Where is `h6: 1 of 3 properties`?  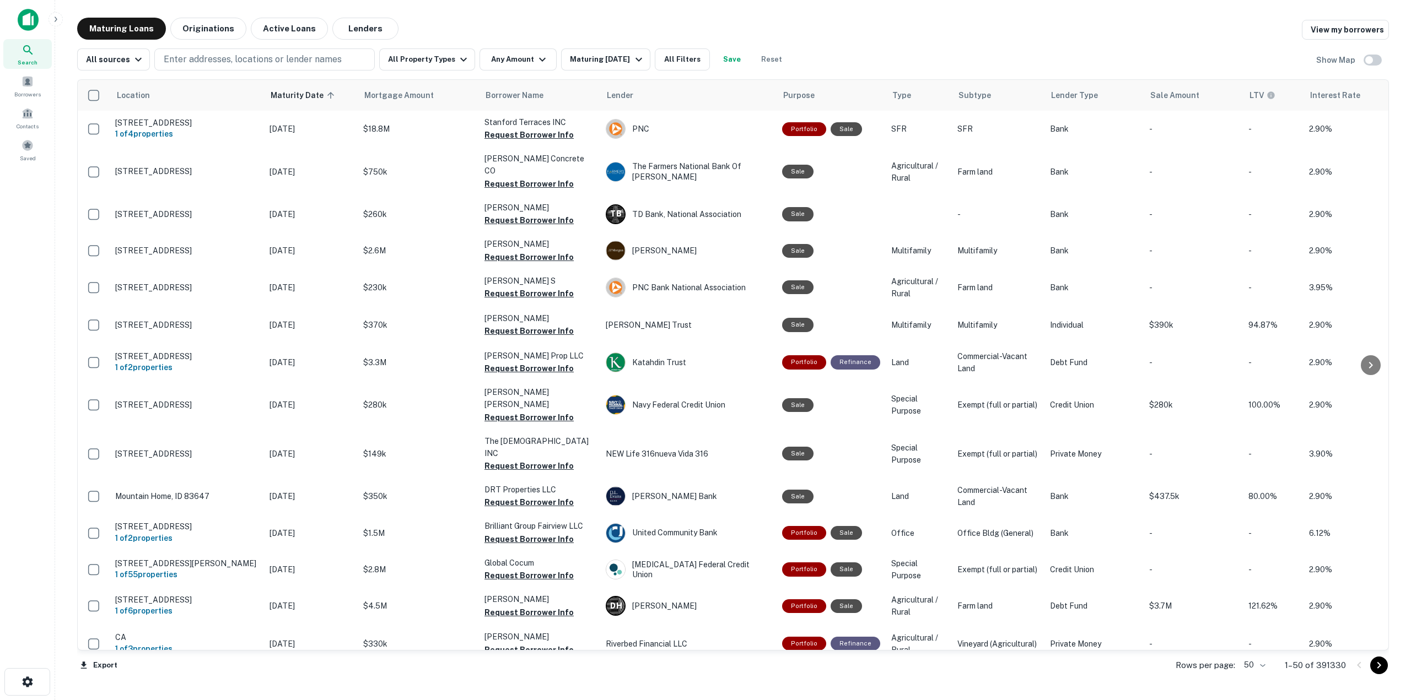
h6: 1 of 3 properties is located at coordinates (187, 649).